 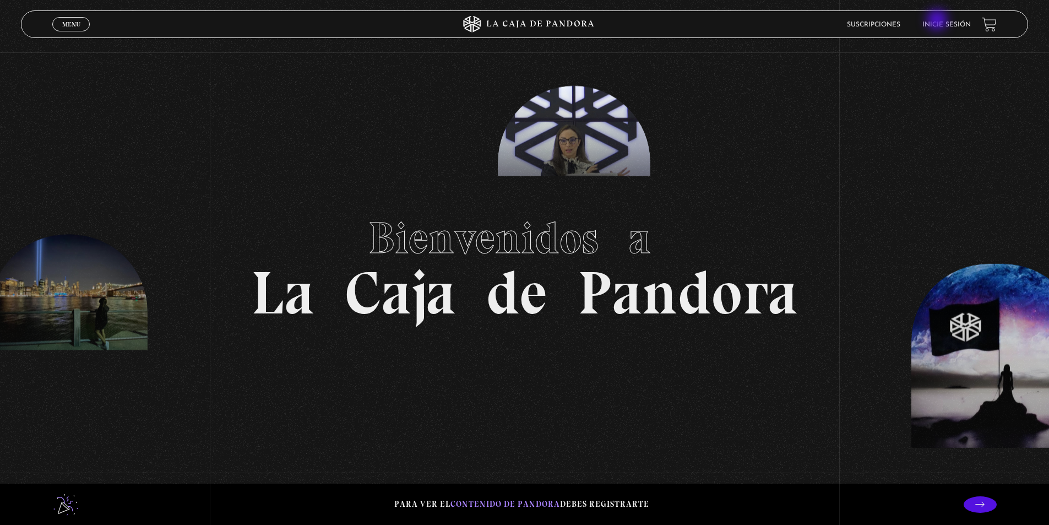 What do you see at coordinates (521, 504) in the screenshot?
I see `p: Para ver el debes registrarte` at bounding box center [521, 504].